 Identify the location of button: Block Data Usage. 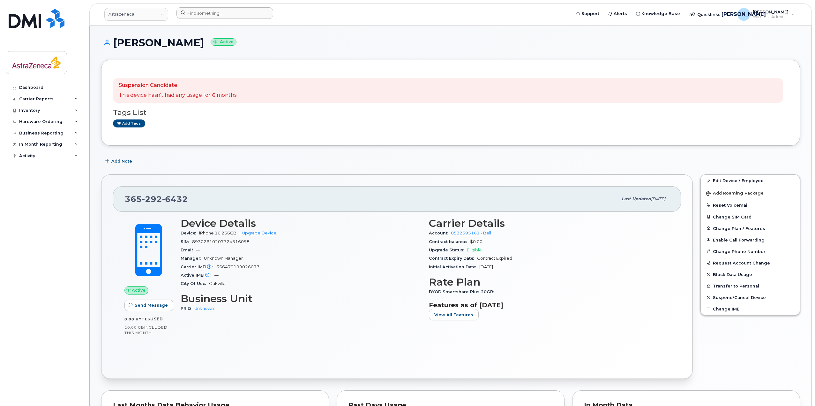
(751, 274).